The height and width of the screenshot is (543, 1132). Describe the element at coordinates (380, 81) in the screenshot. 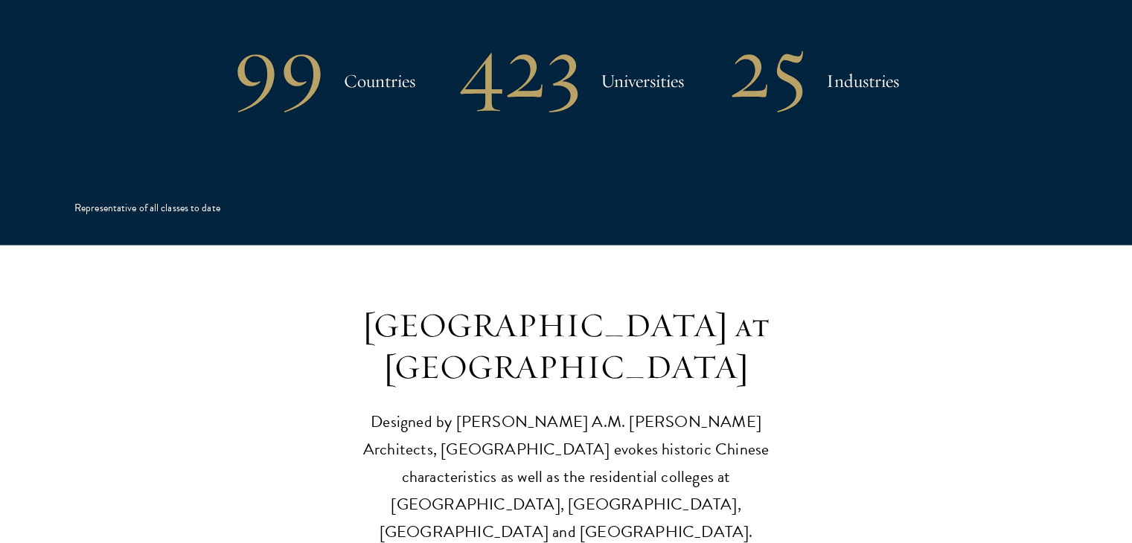

I see `h3: Countries` at that location.